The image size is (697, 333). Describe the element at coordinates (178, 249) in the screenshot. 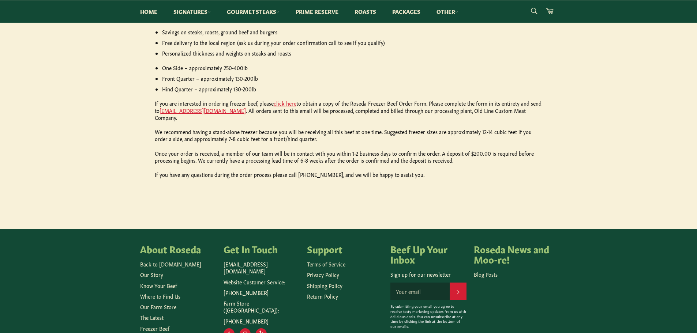

I see `h4: About Roseda` at that location.